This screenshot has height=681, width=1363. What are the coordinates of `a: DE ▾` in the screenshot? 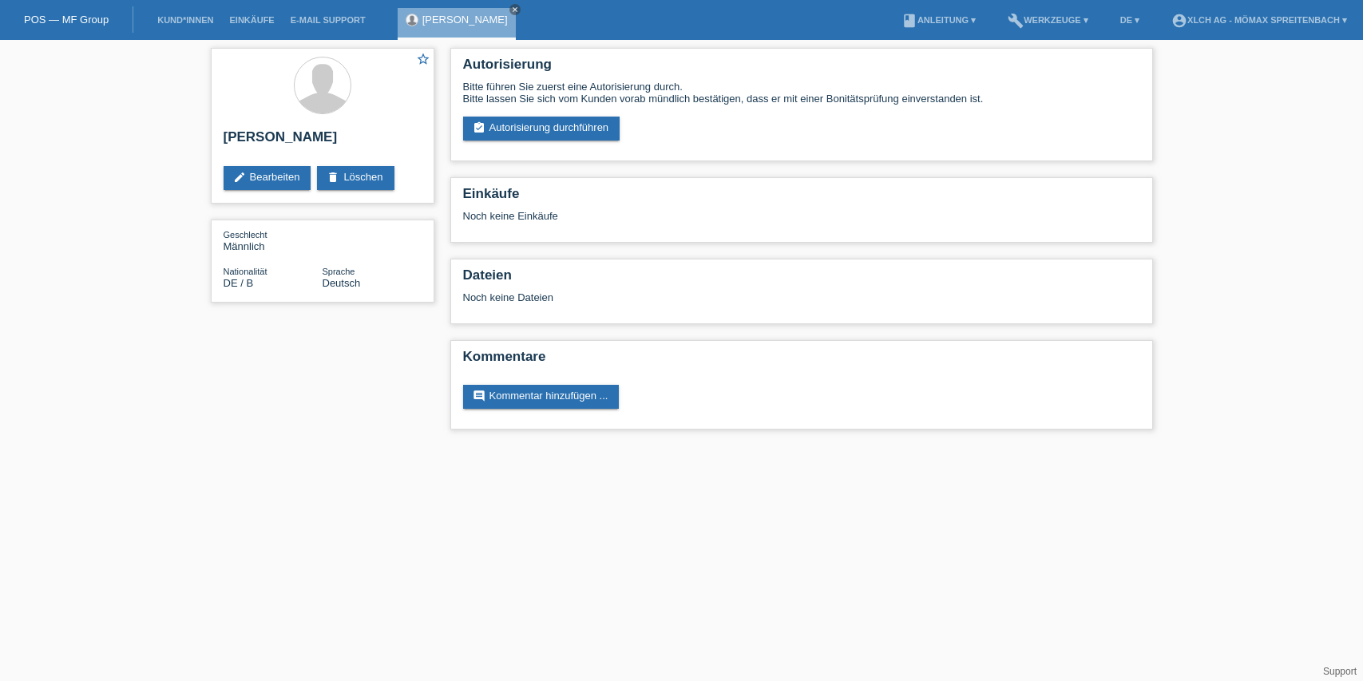 It's located at (1130, 20).